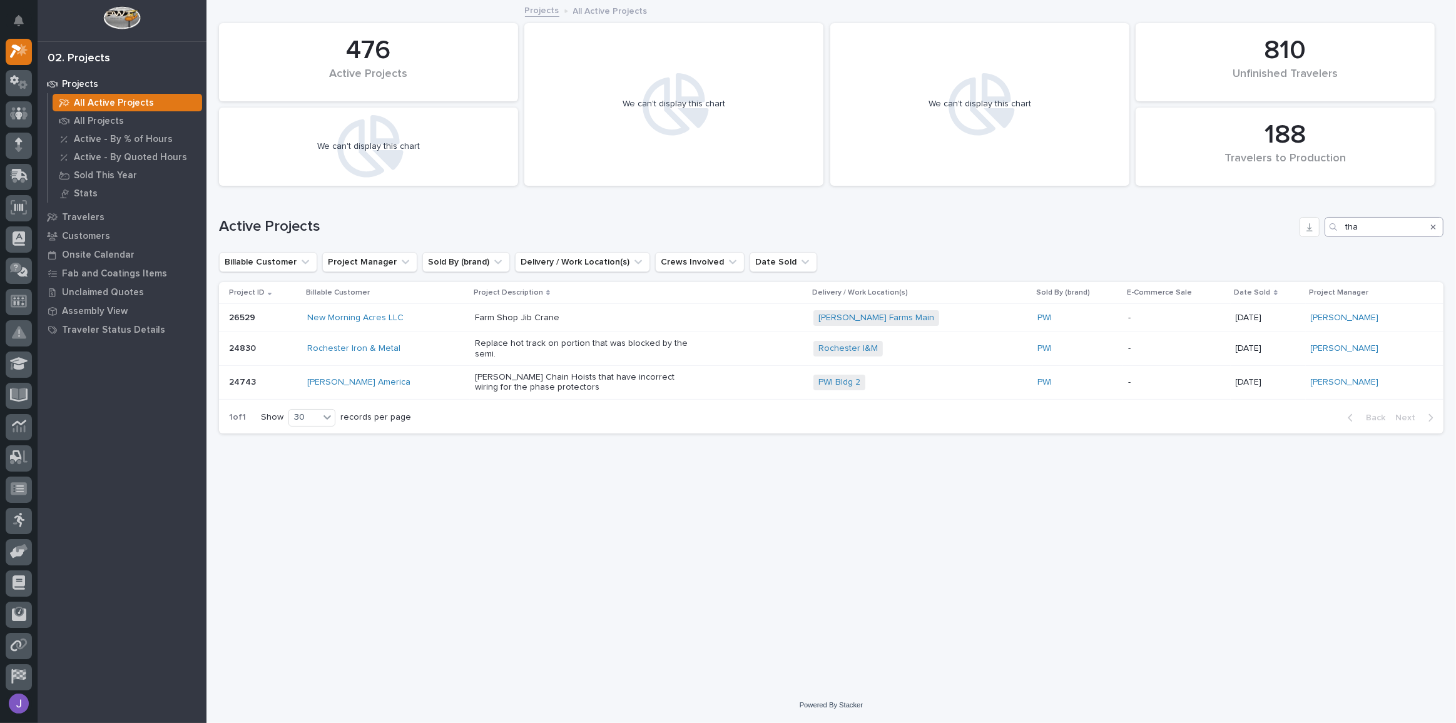 The width and height of the screenshot is (1456, 723). I want to click on p: Active - By Quoted Hours, so click(130, 158).